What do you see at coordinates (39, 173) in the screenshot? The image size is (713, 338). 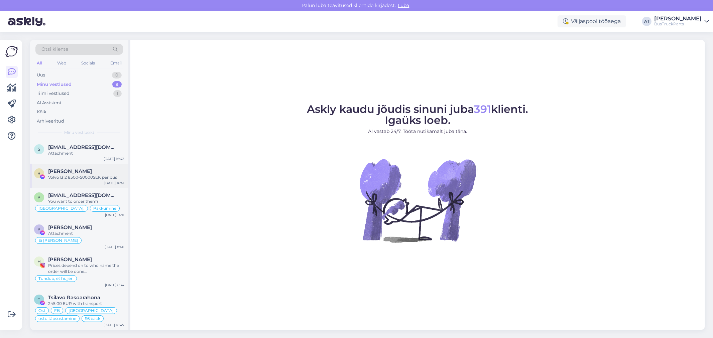 I see `span: R` at bounding box center [39, 173].